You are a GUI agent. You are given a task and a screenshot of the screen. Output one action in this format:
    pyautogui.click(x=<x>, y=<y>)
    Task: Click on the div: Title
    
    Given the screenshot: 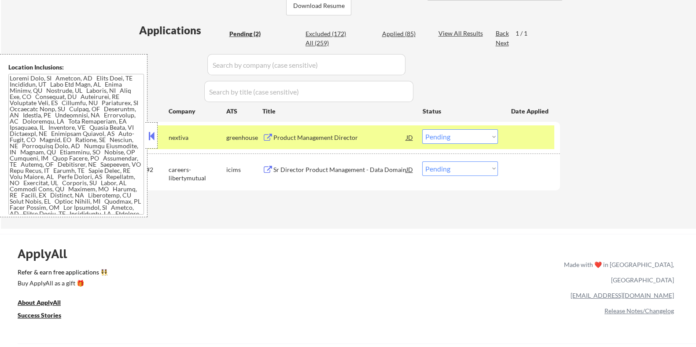 What is the action you would take?
    pyautogui.click(x=337, y=111)
    